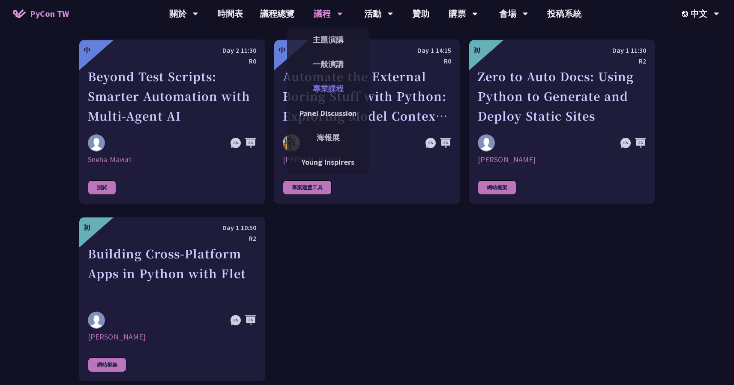 The height and width of the screenshot is (385, 734). I want to click on img: Locale Icon, so click(686, 14).